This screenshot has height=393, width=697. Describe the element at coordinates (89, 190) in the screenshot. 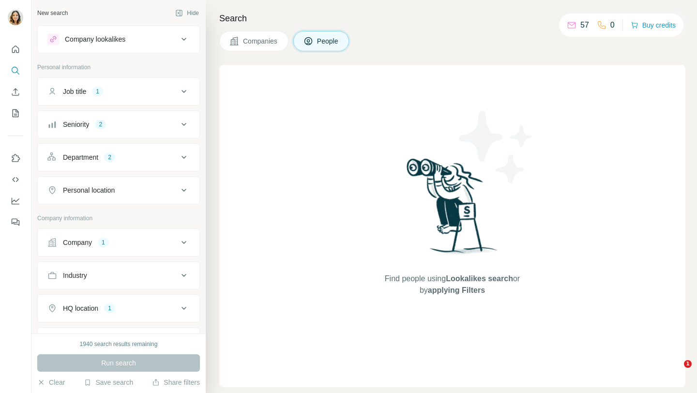

I see `div: Personal location` at that location.